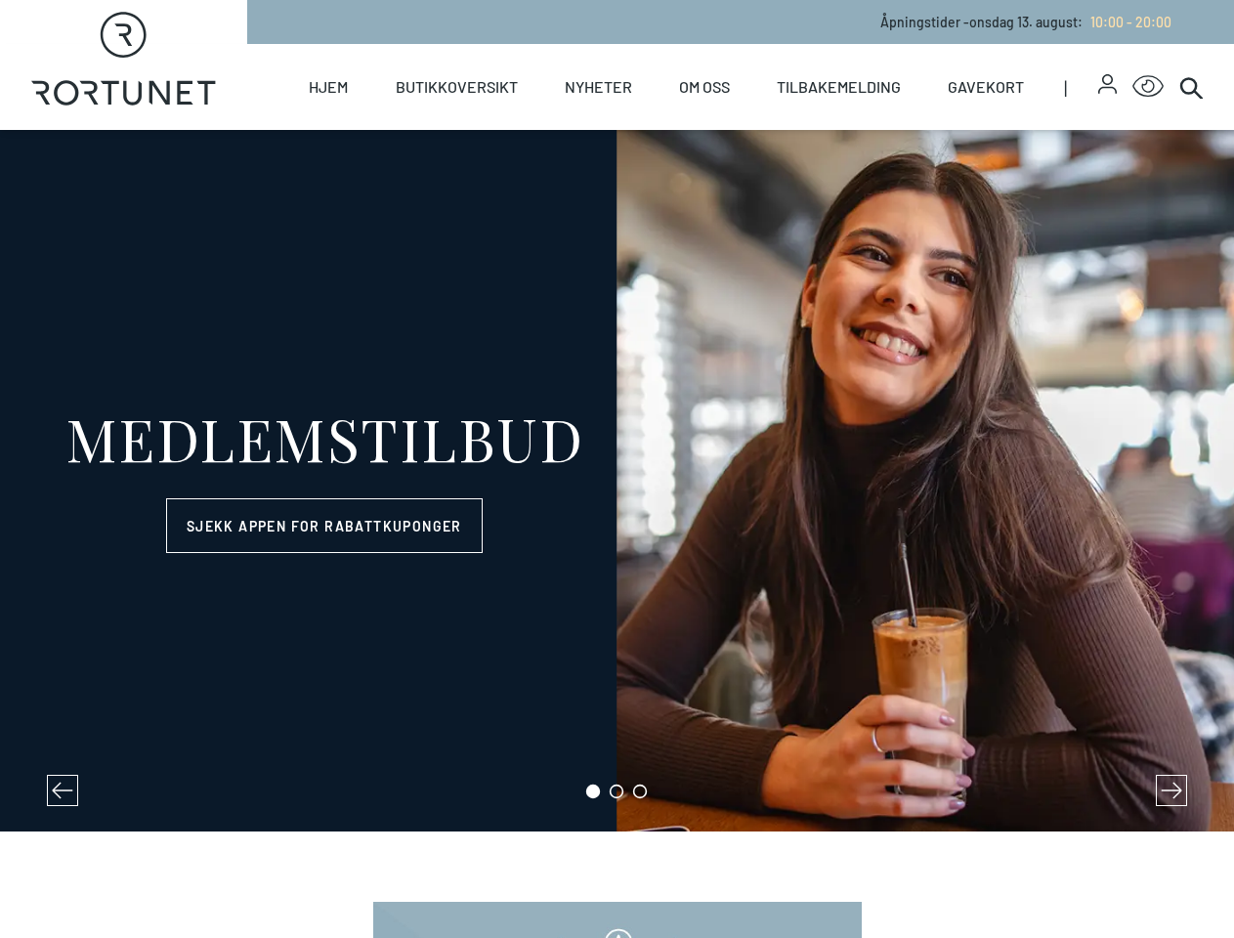 This screenshot has width=1234, height=938. I want to click on div: MEDLEMSTILBUD, so click(324, 438).